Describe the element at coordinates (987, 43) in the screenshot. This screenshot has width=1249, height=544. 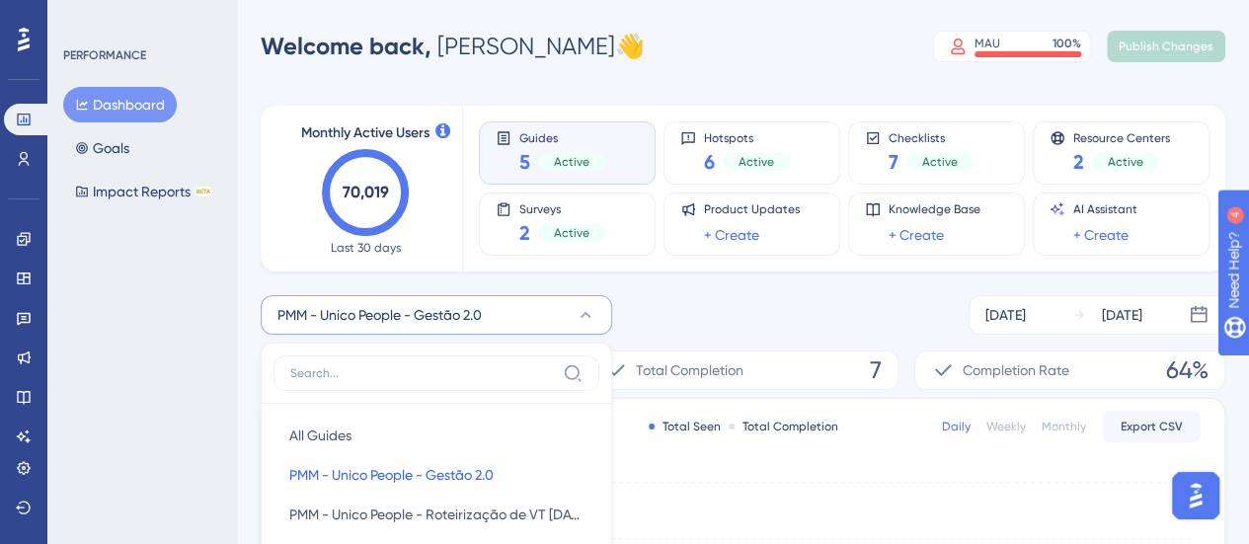
I see `div: MAU` at that location.